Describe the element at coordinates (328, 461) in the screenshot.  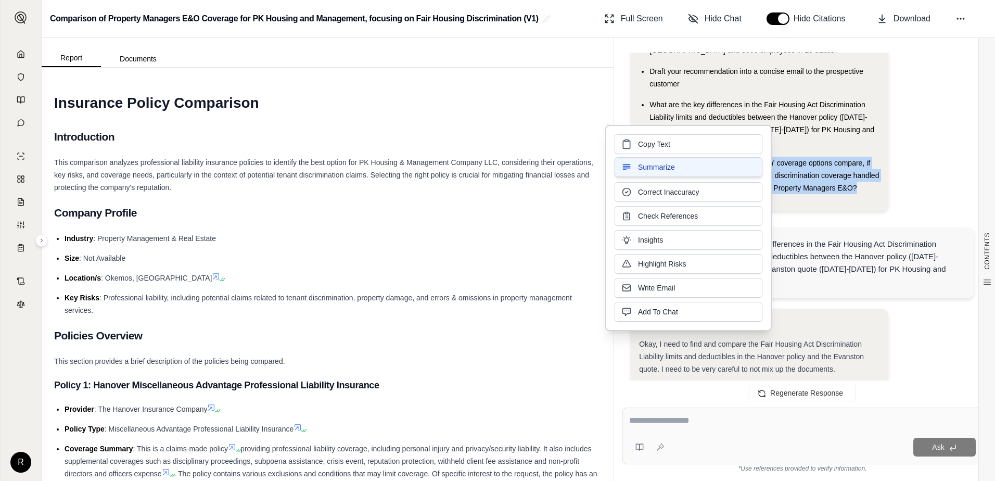
I see `span: providing professional liability coverage, including personal injury and privacy/security liabili...` at that location.